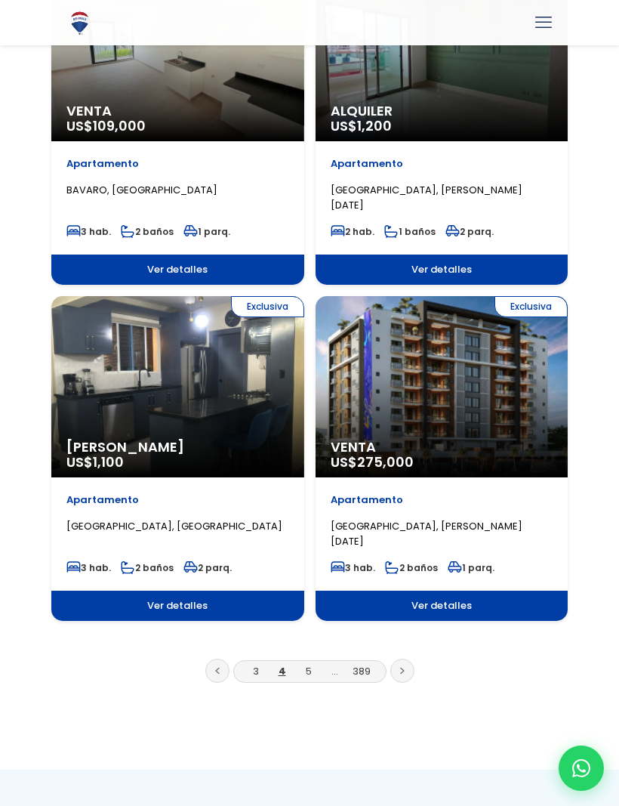 This screenshot has height=806, width=619. I want to click on span: Alquiler, so click(442, 111).